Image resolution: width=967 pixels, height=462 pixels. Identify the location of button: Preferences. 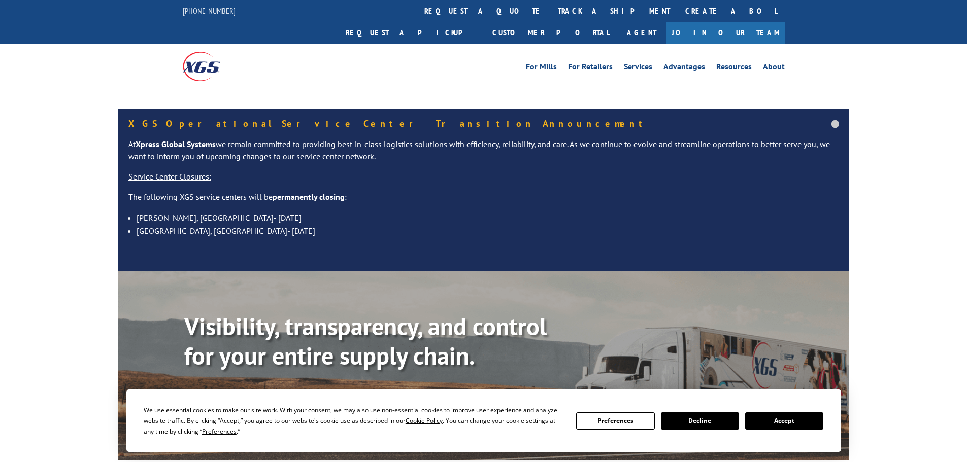
(615, 421).